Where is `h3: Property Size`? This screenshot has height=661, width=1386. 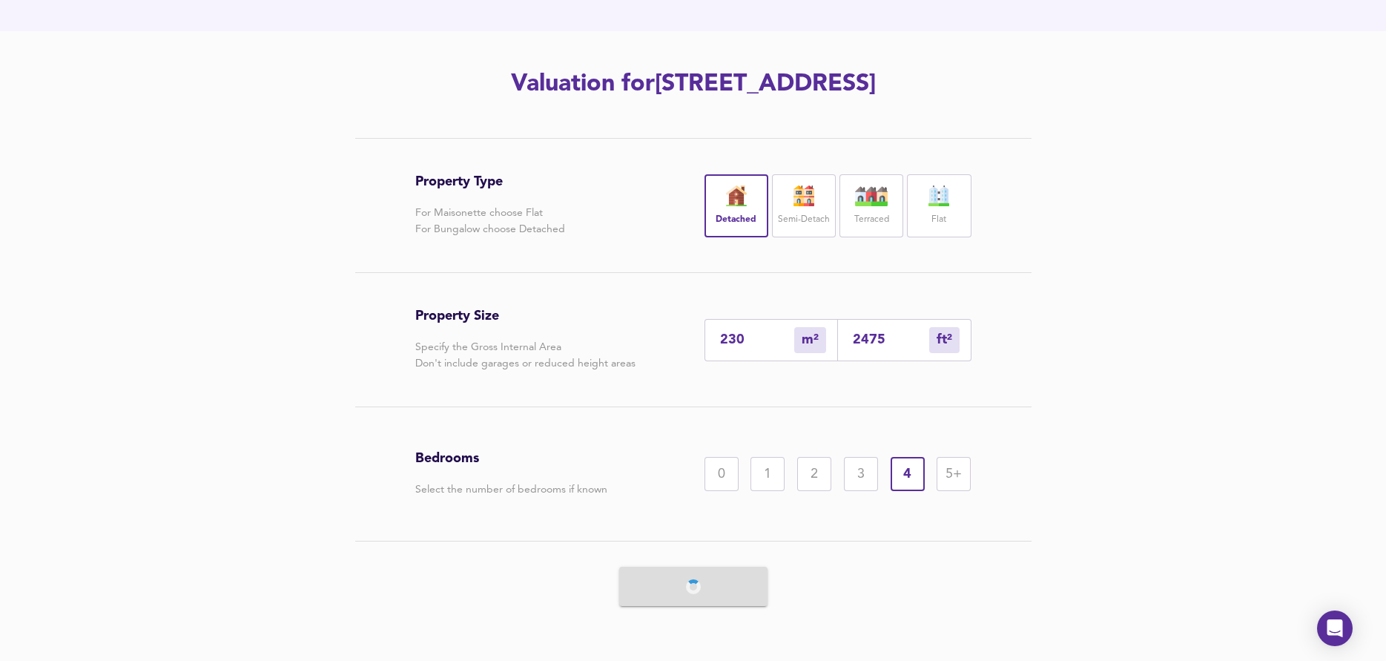
h3: Property Size is located at coordinates (525, 316).